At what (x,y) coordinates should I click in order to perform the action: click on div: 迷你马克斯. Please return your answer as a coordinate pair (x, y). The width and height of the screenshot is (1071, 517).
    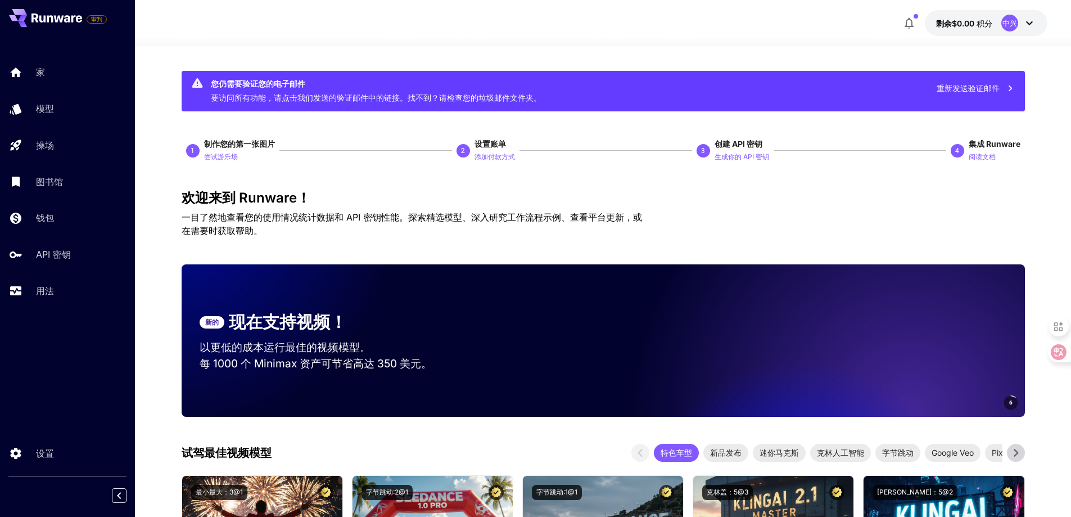
    Looking at the image, I should click on (779, 453).